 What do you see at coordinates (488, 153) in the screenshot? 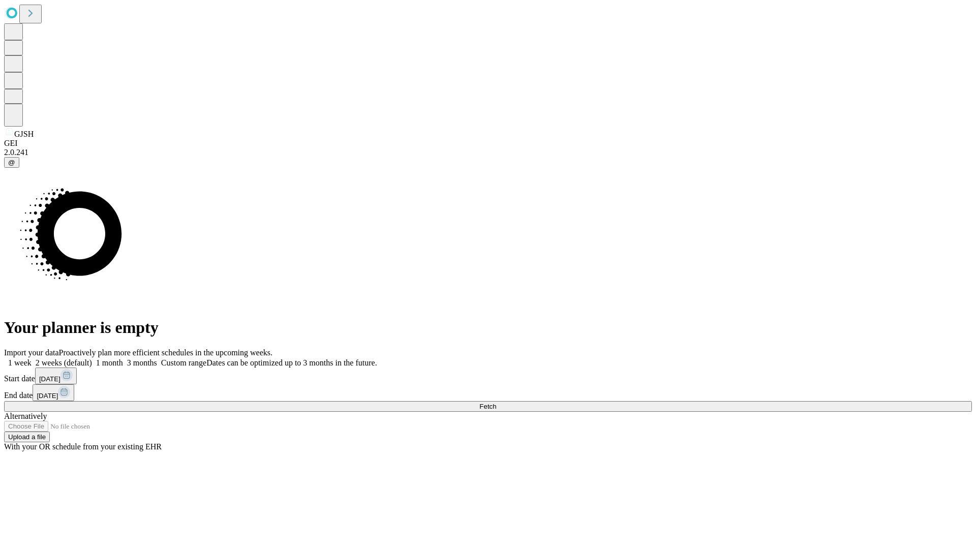
I see `div: 2.0.241` at bounding box center [488, 153].